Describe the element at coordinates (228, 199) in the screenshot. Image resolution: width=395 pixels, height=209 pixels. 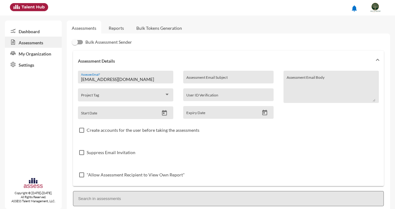
I see `input: Search in assessments` at that location.